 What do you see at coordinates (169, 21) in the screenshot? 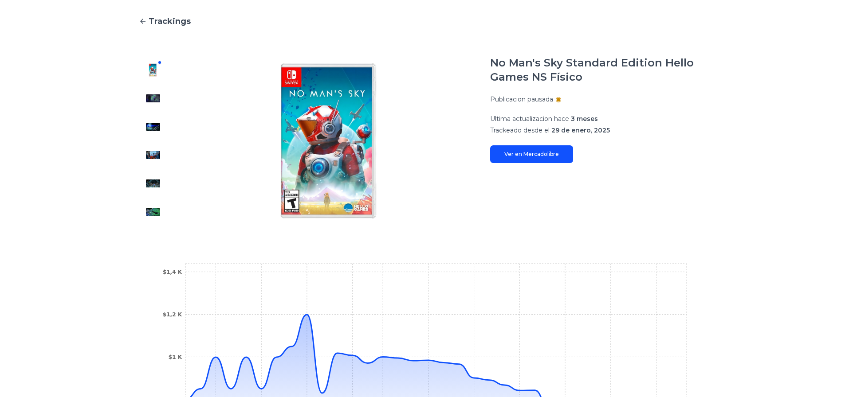
I see `span: Trackings` at bounding box center [169, 21].